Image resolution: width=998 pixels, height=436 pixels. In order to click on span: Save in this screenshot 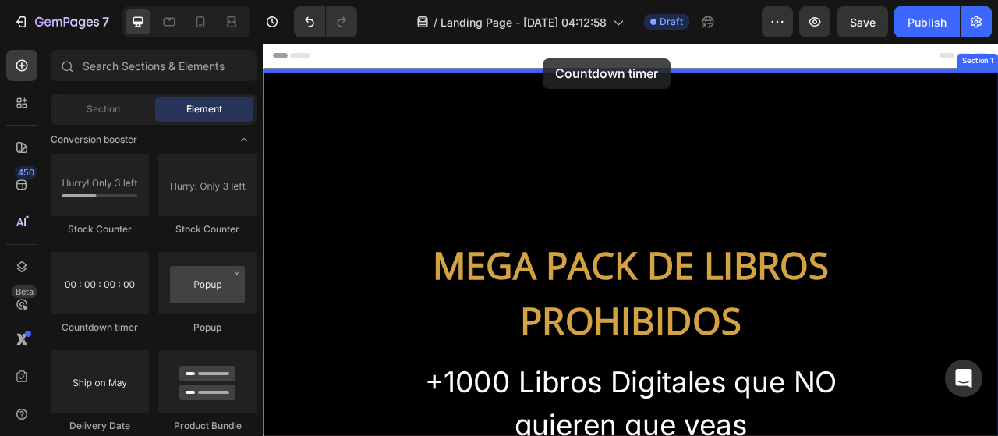, I will do `click(863, 22)`.